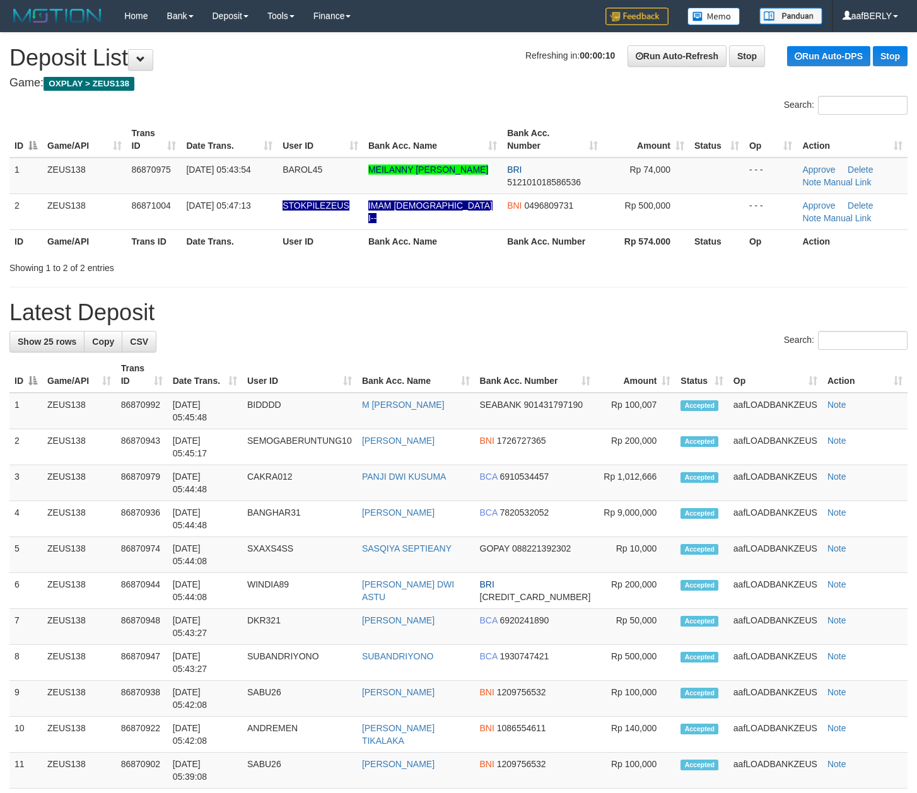  What do you see at coordinates (229, 139) in the screenshot?
I see `th: Date Trans.: activate to sort column ascending` at bounding box center [229, 139].